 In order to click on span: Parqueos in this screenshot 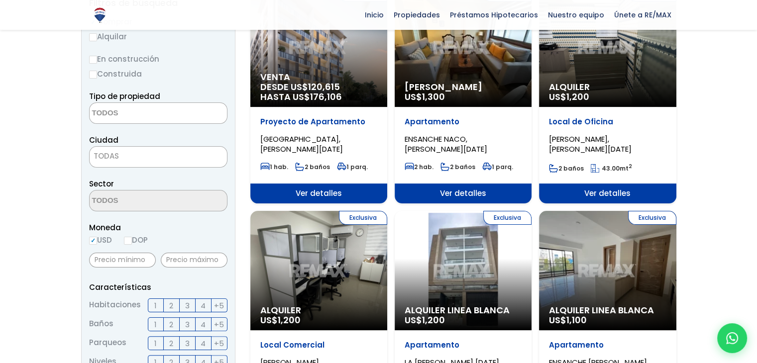, I will do `click(107, 343)`.